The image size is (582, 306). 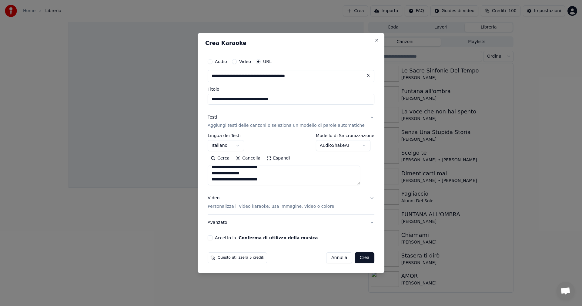 What do you see at coordinates (291, 89) in the screenshot?
I see `label: Titolo` at bounding box center [291, 89].